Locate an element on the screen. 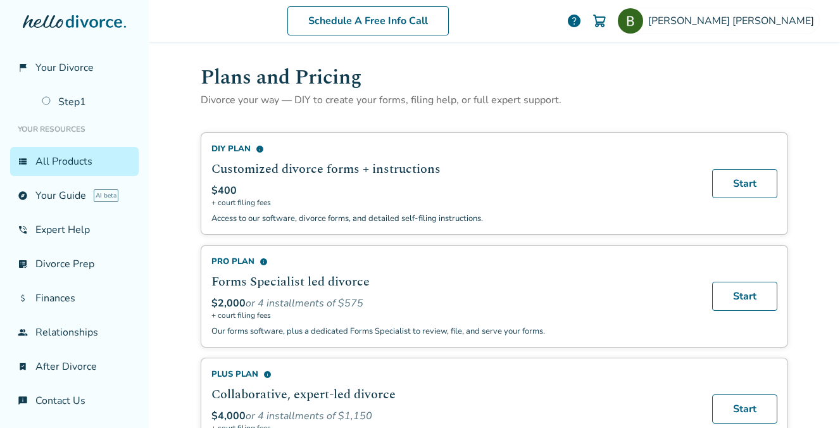  a: Step1 is located at coordinates (86, 102).